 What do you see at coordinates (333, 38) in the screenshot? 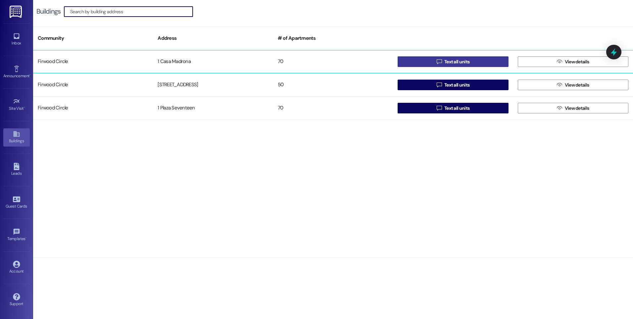
I see `div: # of Apartments` at bounding box center [333, 38].